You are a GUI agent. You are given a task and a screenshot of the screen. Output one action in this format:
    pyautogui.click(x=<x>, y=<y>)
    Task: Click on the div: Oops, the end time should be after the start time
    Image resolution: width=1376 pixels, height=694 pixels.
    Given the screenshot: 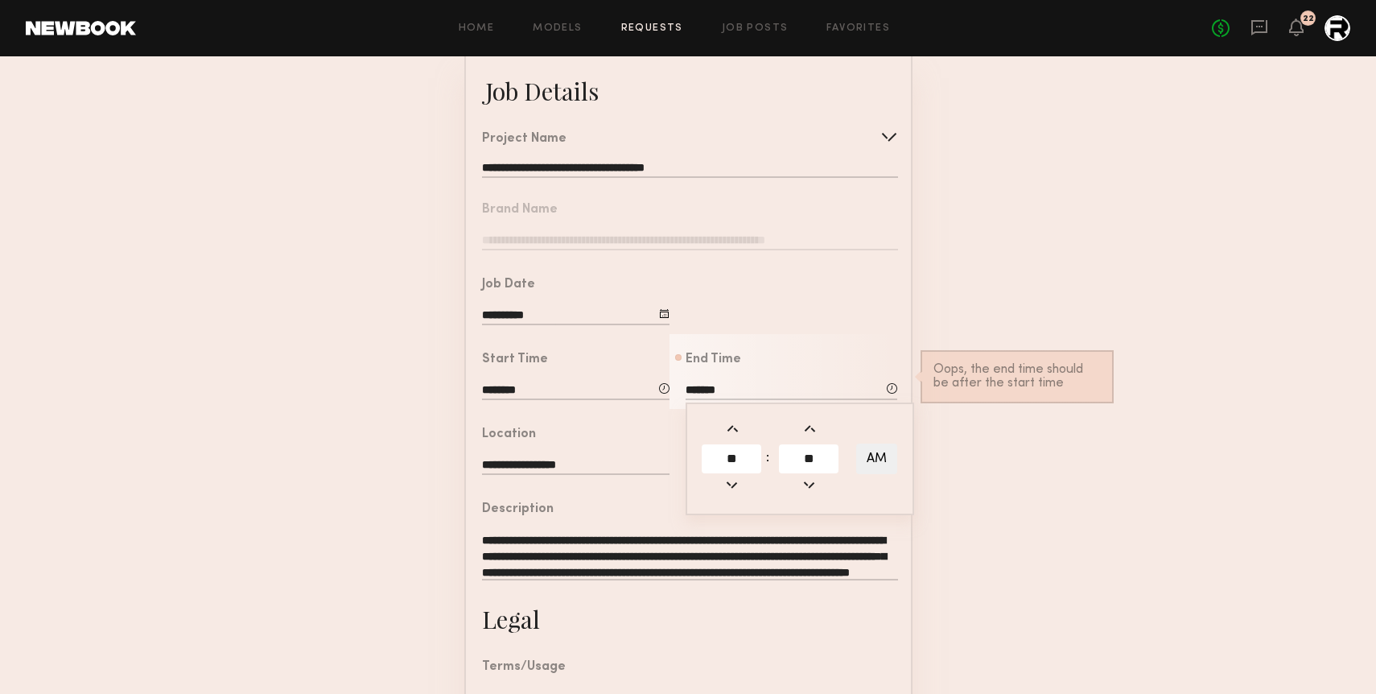 What is the action you would take?
    pyautogui.click(x=1017, y=377)
    